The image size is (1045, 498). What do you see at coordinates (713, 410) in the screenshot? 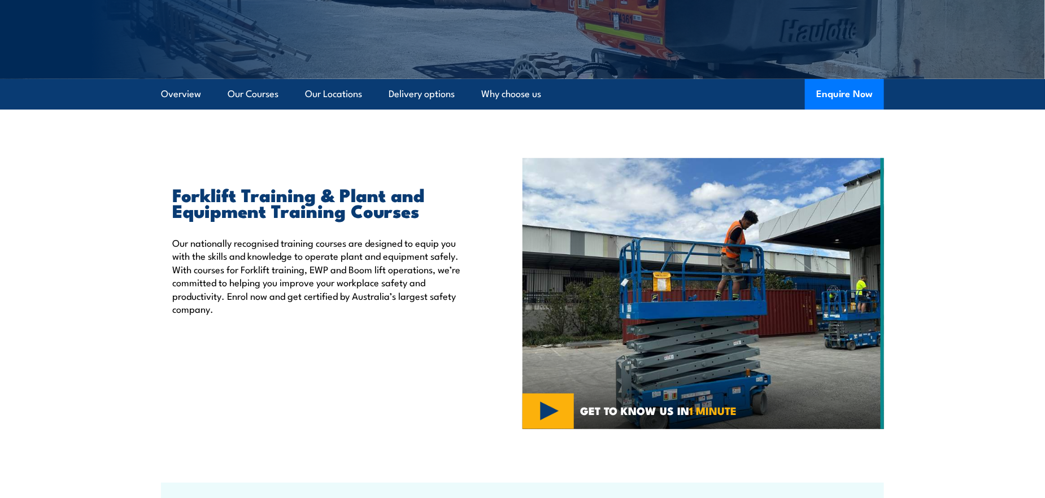
I see `strong: 1 MINUTE` at bounding box center [713, 410].